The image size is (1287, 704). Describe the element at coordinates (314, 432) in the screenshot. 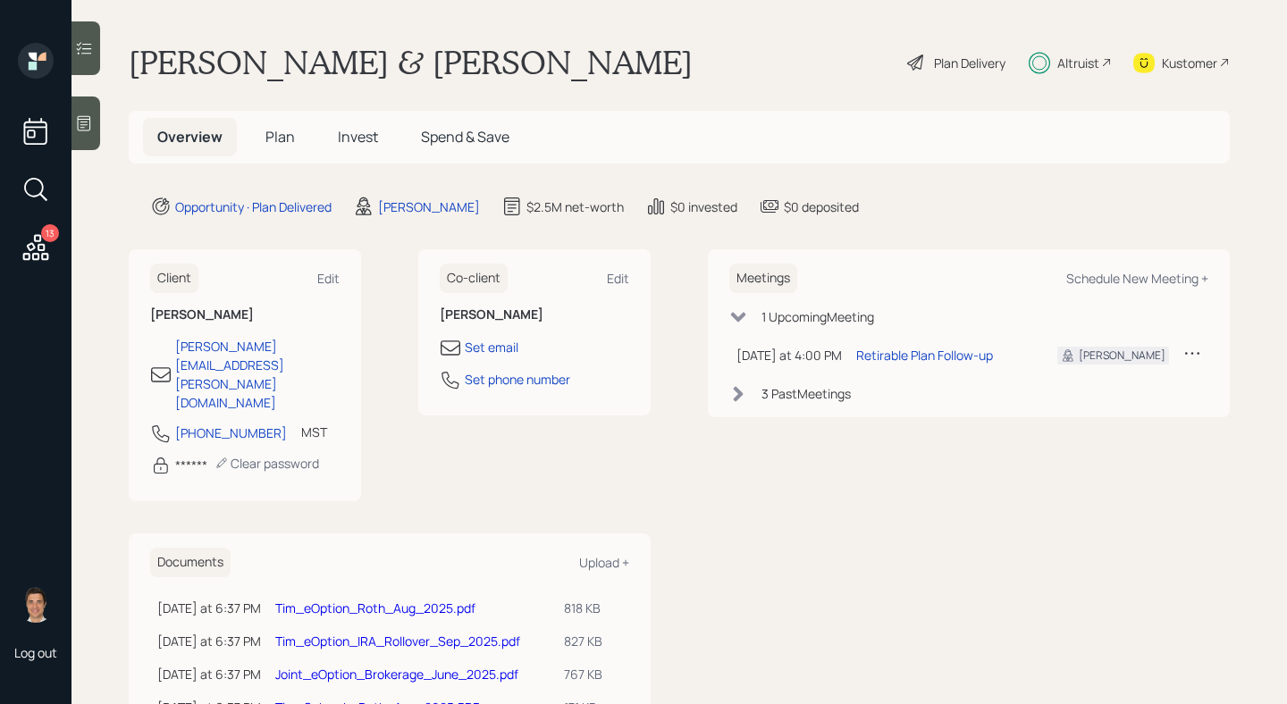

I see `div: MST` at that location.